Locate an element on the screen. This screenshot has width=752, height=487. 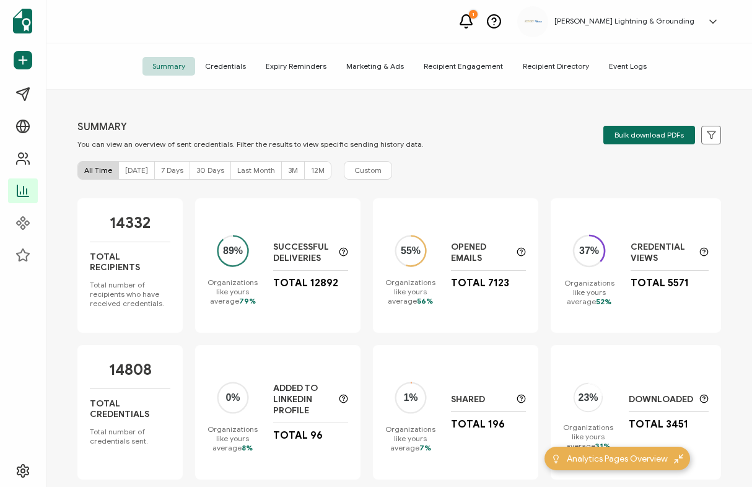
p: SUMMARY is located at coordinates (250, 127).